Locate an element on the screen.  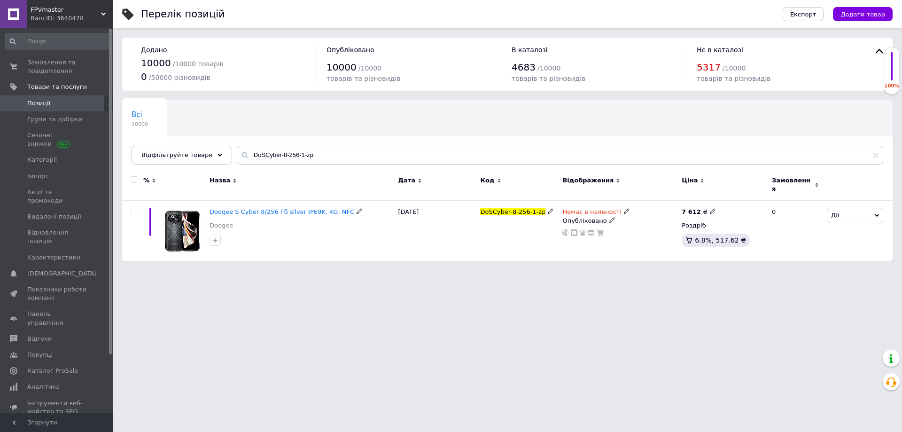
span: Doogee S Cyber 8/256 Гб silver IP69K, 4G, NFC is located at coordinates (282, 211).